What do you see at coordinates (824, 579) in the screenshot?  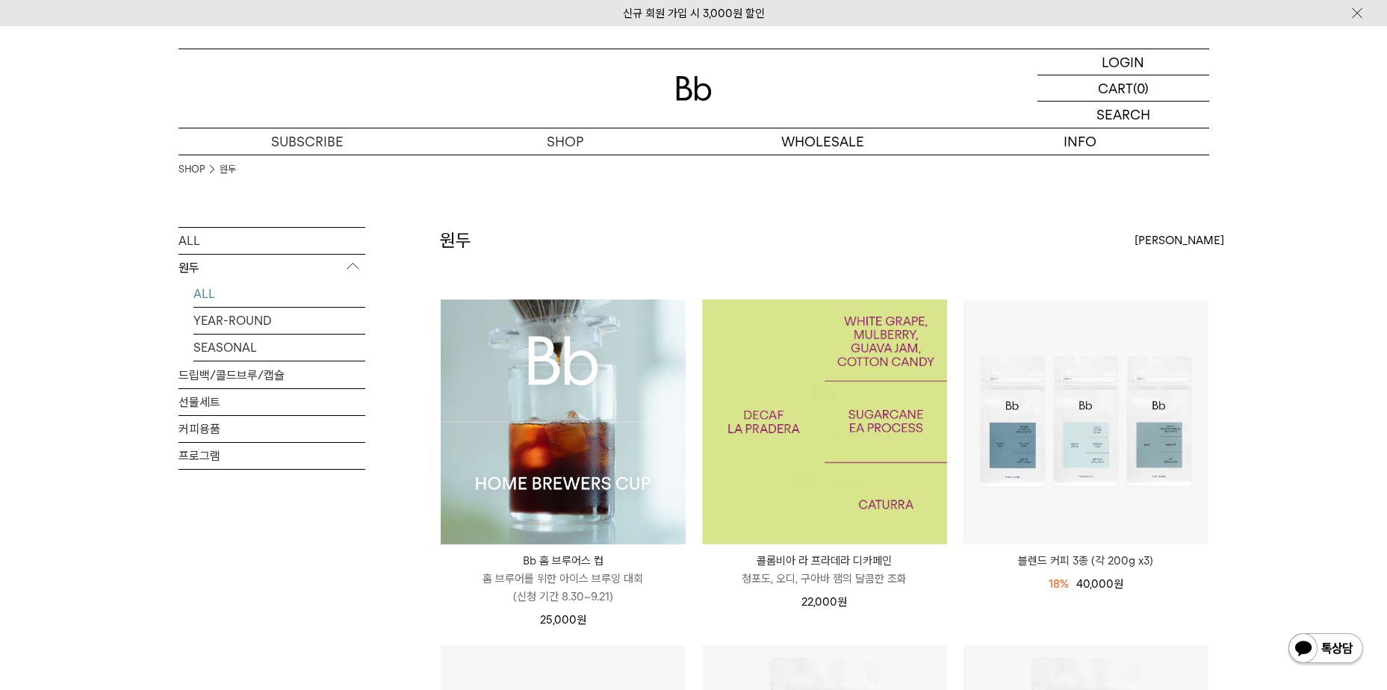 I see `p: 청포도, 오디, 구아바 잼의 달콤한 조화` at bounding box center [824, 579].